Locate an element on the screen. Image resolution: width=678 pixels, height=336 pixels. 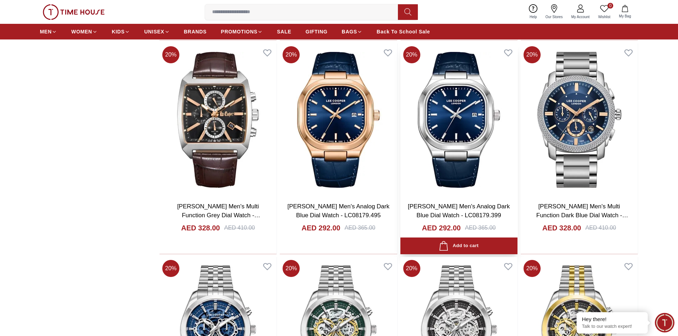
a: WOMEN is located at coordinates (84, 32).